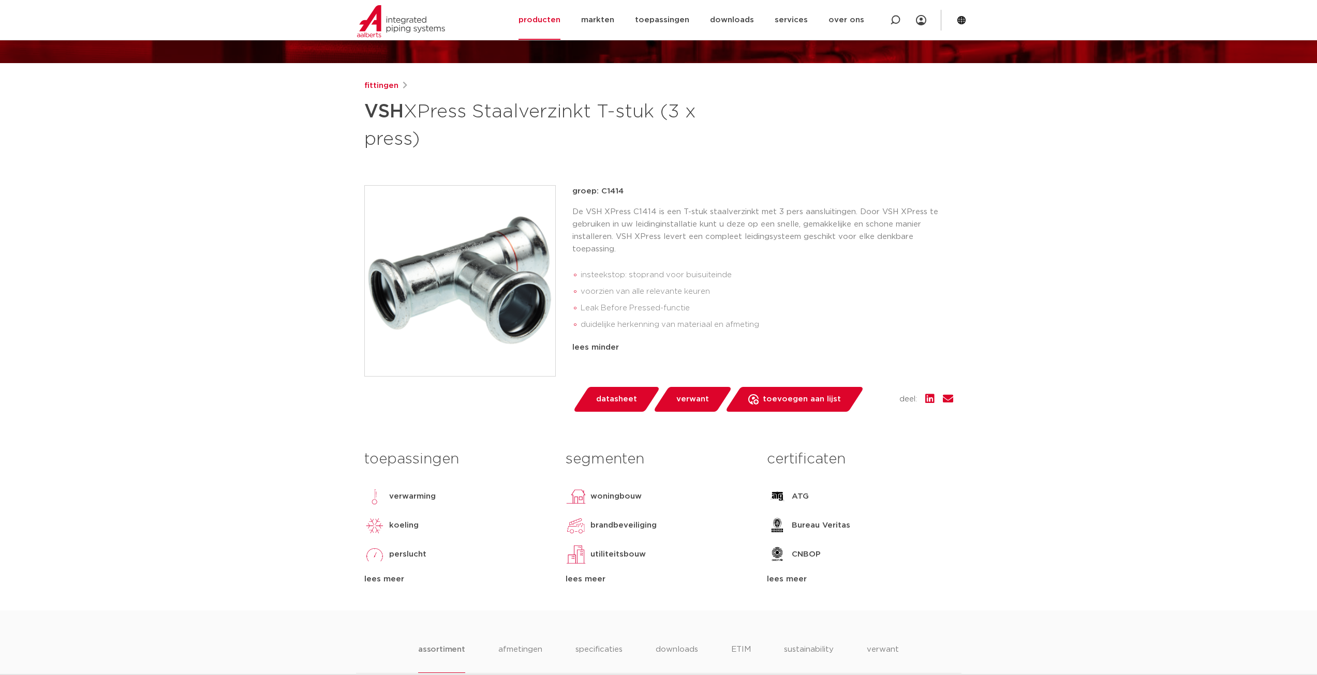 This screenshot has height=675, width=1317. Describe the element at coordinates (763, 191) in the screenshot. I see `p: groep: C1414` at that location.